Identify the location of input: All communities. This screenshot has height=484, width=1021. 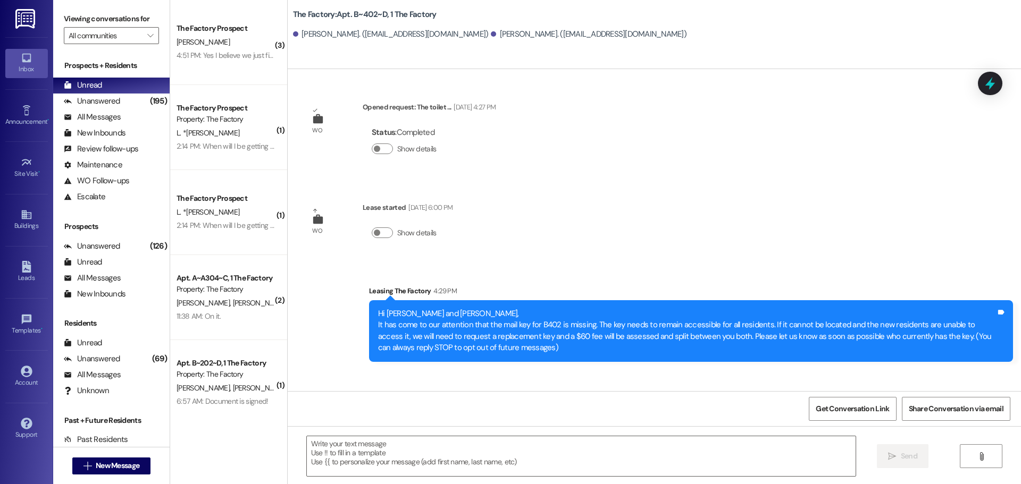
(105, 36).